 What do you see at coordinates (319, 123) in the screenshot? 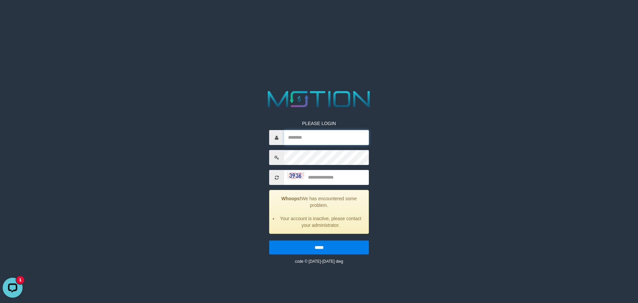
I see `p: PLEASE LOGIN` at bounding box center [319, 123].